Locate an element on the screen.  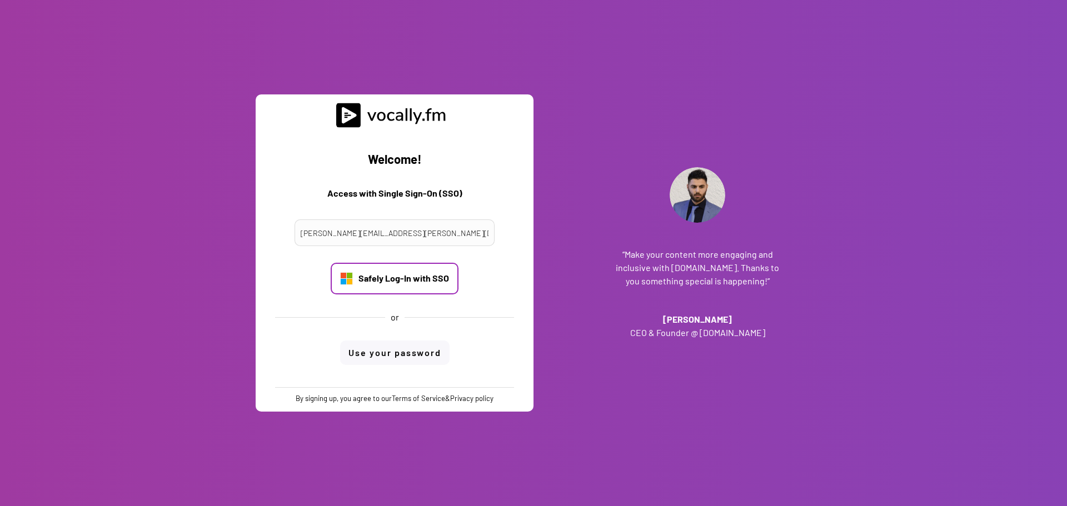
img: vocally%20logo.svg is located at coordinates (395, 115).